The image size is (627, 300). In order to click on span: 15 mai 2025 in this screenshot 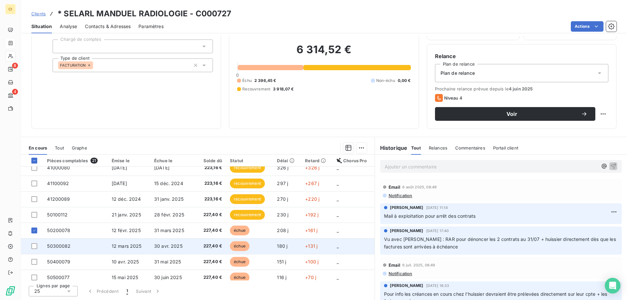, I will do `click(125, 277)`.